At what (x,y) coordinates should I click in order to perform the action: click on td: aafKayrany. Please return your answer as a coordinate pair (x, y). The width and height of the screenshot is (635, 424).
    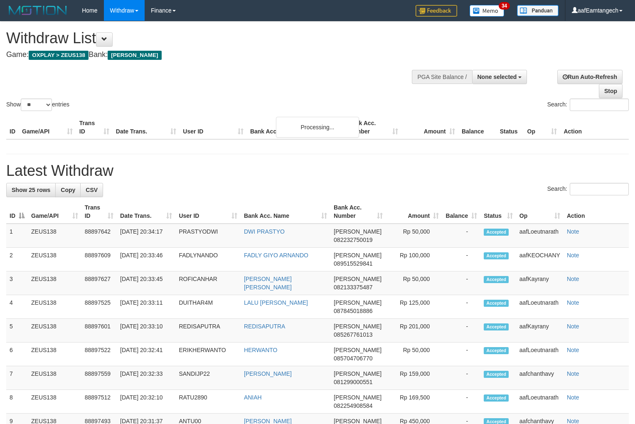
    Looking at the image, I should click on (540, 283).